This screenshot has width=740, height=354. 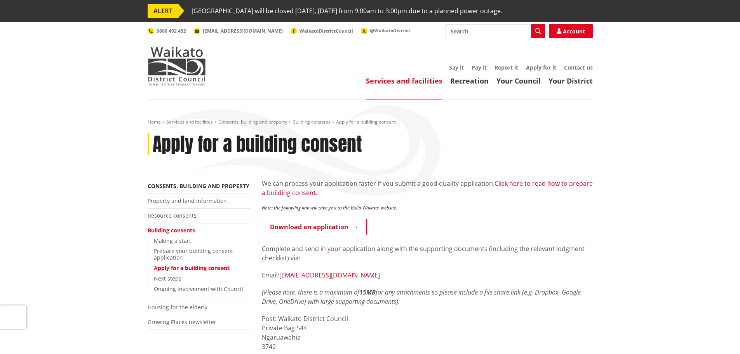 What do you see at coordinates (366, 122) in the screenshot?
I see `span: Apply for a building consent` at bounding box center [366, 122].